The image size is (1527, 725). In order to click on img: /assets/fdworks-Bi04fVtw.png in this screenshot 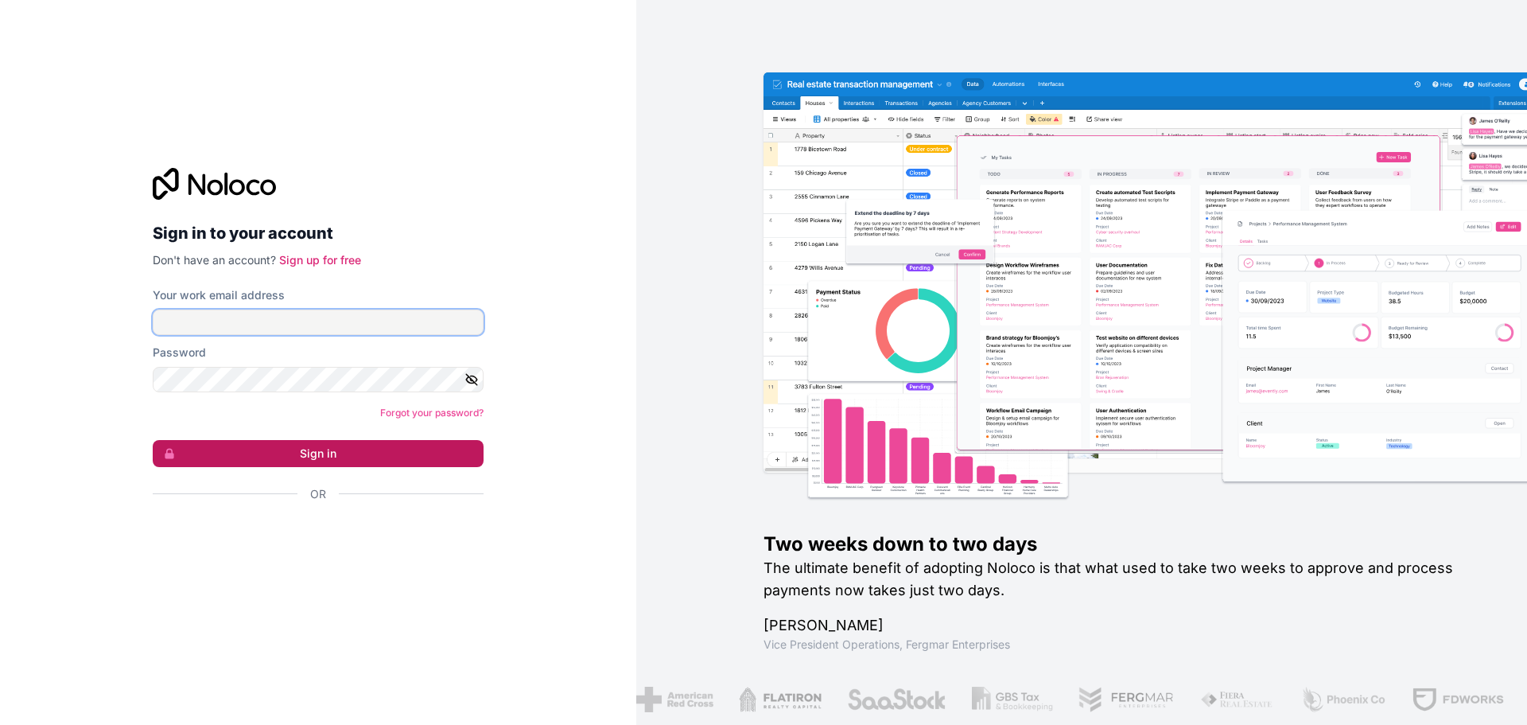, I will do `click(1457, 699)`.